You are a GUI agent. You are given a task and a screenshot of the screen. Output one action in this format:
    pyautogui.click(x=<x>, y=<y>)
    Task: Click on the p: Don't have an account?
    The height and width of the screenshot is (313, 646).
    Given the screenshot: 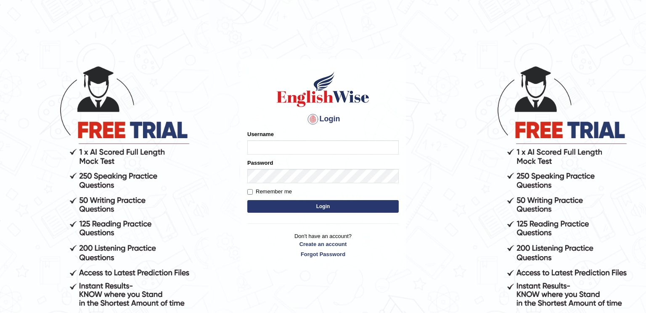 What is the action you would take?
    pyautogui.click(x=323, y=245)
    